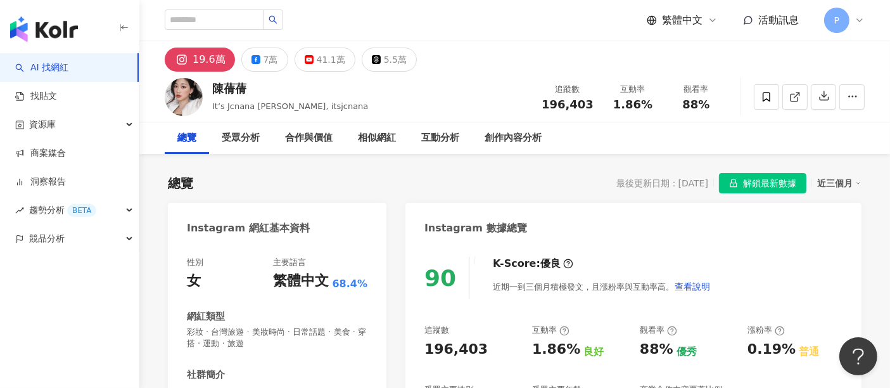 This screenshot has height=388, width=890. What do you see at coordinates (277, 338) in the screenshot?
I see `span: 彩妝 · 台灣旅遊 · 美妝時尚 · 日常話題 · 美食 · 穿搭 · 運動 · 旅遊` at bounding box center [277, 338].